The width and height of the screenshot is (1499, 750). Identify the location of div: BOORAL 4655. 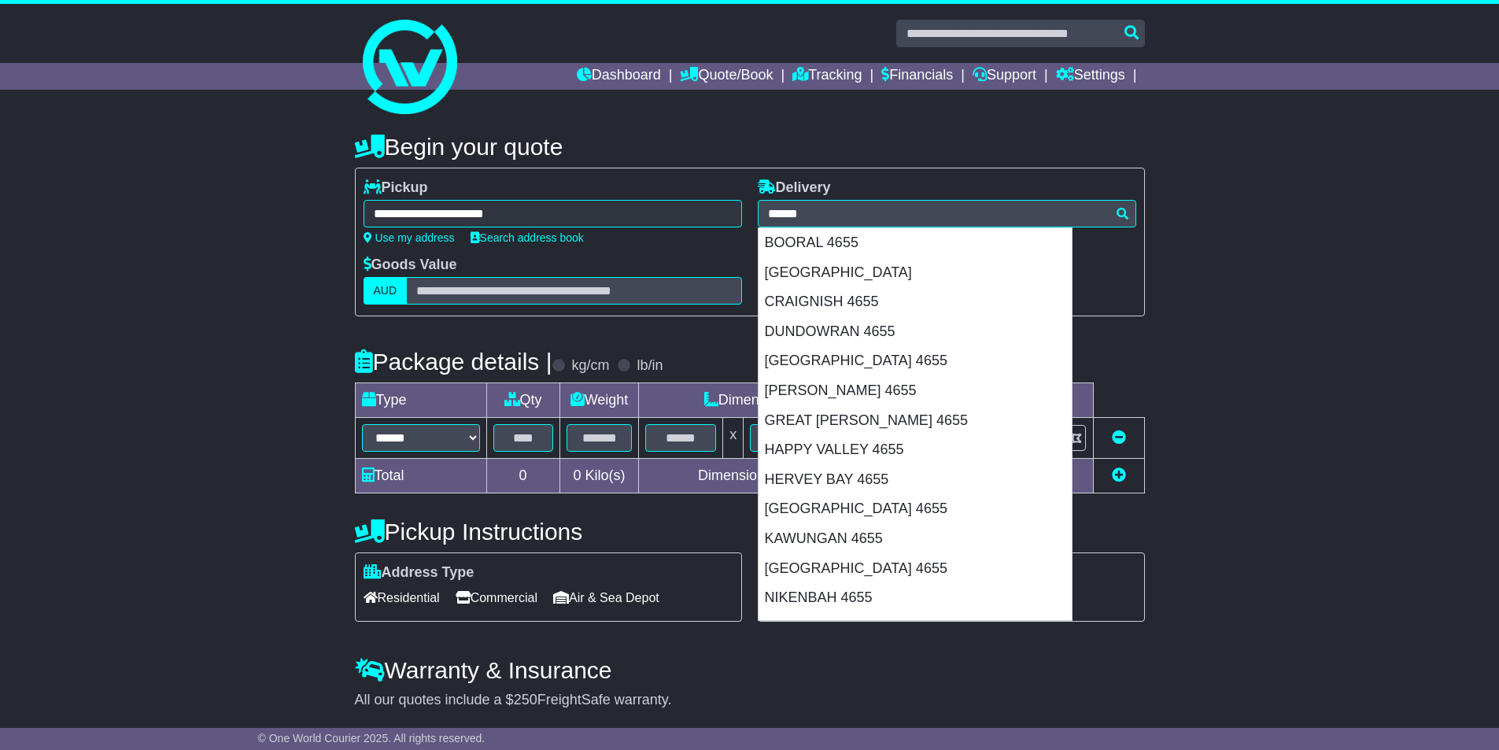
(915, 243).